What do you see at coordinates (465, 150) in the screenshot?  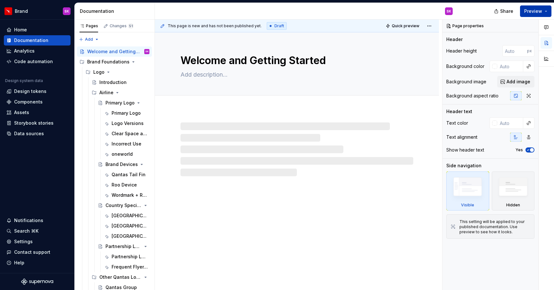 I see `div: Show header text` at bounding box center [465, 150].